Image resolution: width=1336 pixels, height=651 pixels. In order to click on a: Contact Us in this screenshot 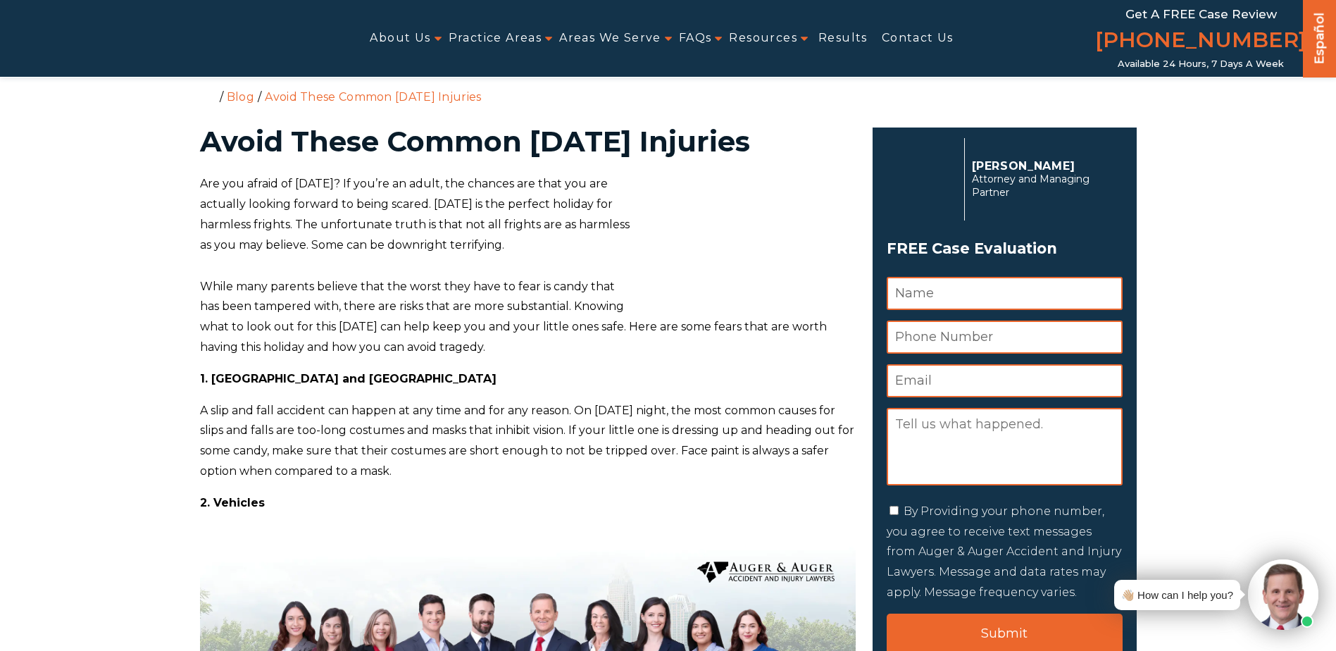, I will do `click(917, 38)`.